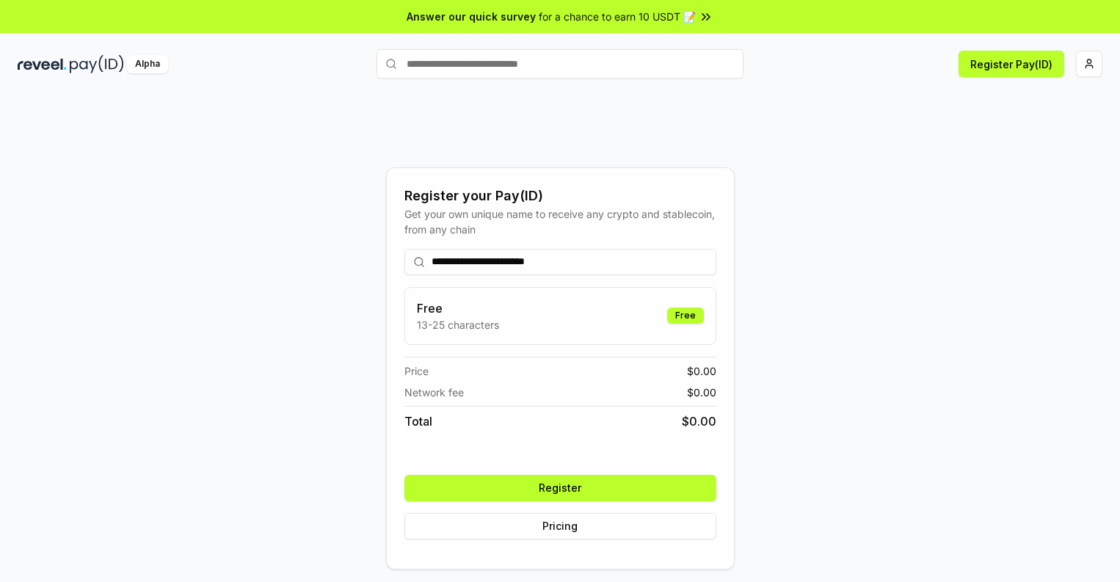 The height and width of the screenshot is (582, 1120). Describe the element at coordinates (560, 488) in the screenshot. I see `button: Register` at that location.